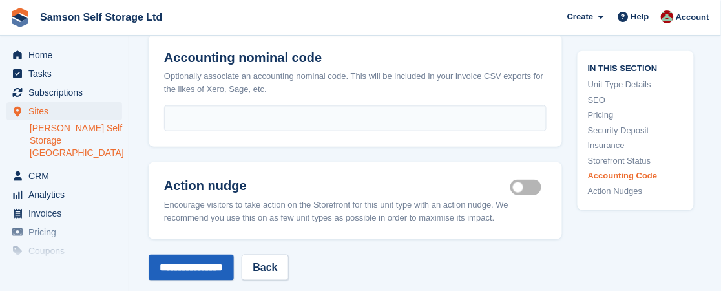 This screenshot has width=721, height=291. I want to click on span: Pricing, so click(67, 232).